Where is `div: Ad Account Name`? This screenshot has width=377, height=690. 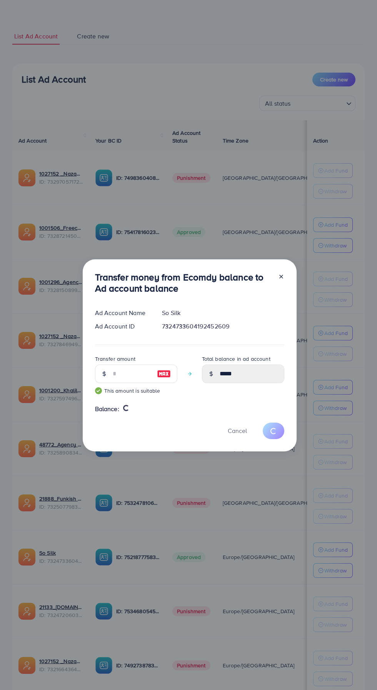 div: Ad Account Name is located at coordinates (122, 313).